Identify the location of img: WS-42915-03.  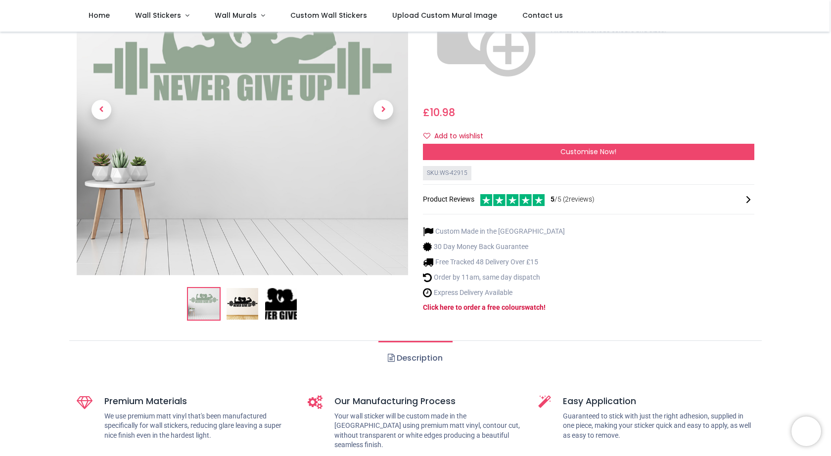
(281, 304).